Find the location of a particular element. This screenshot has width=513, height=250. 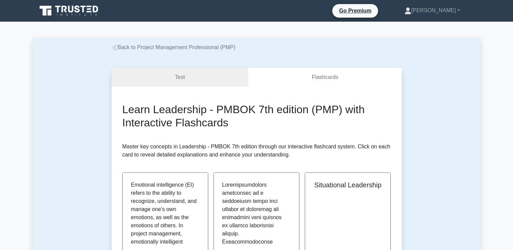

p: Master key concepts in Leadership - PMBOK 7th edition through our interactive flashcard system. C... is located at coordinates (257, 151).